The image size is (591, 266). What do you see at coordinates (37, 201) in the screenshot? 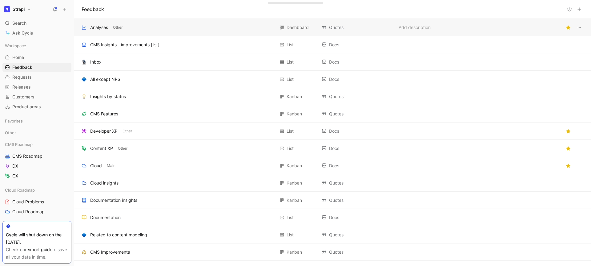
I see `a: Cloud Problems` at bounding box center [37, 201].